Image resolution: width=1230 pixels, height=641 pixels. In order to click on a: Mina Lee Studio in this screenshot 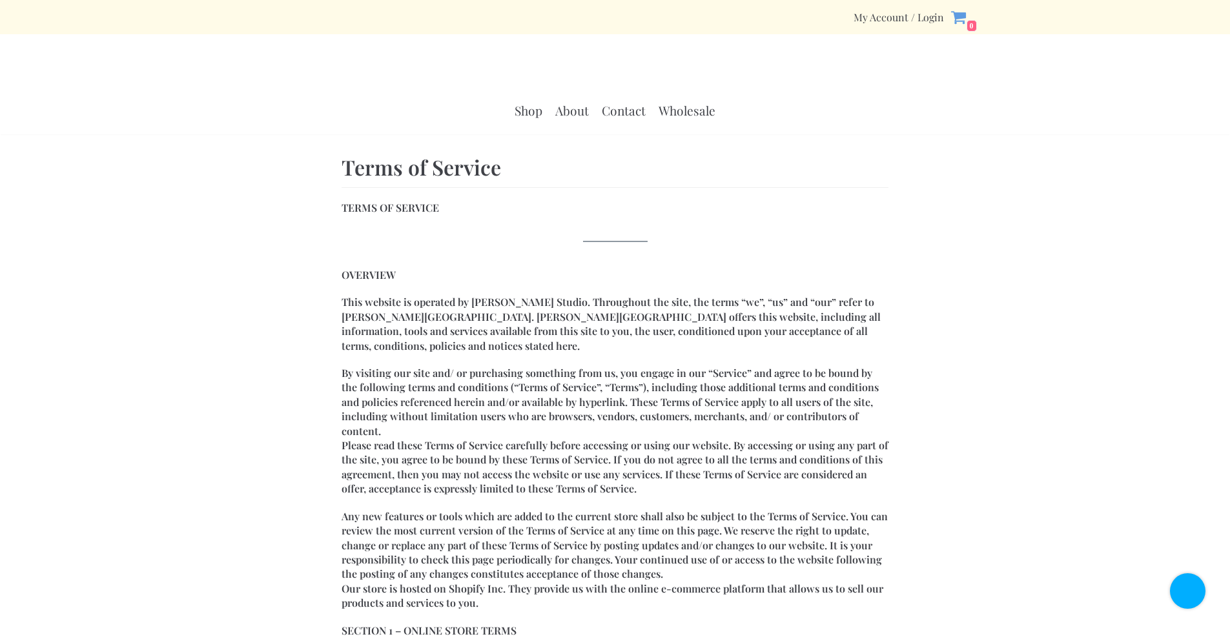, I will do `click(615, 53)`.